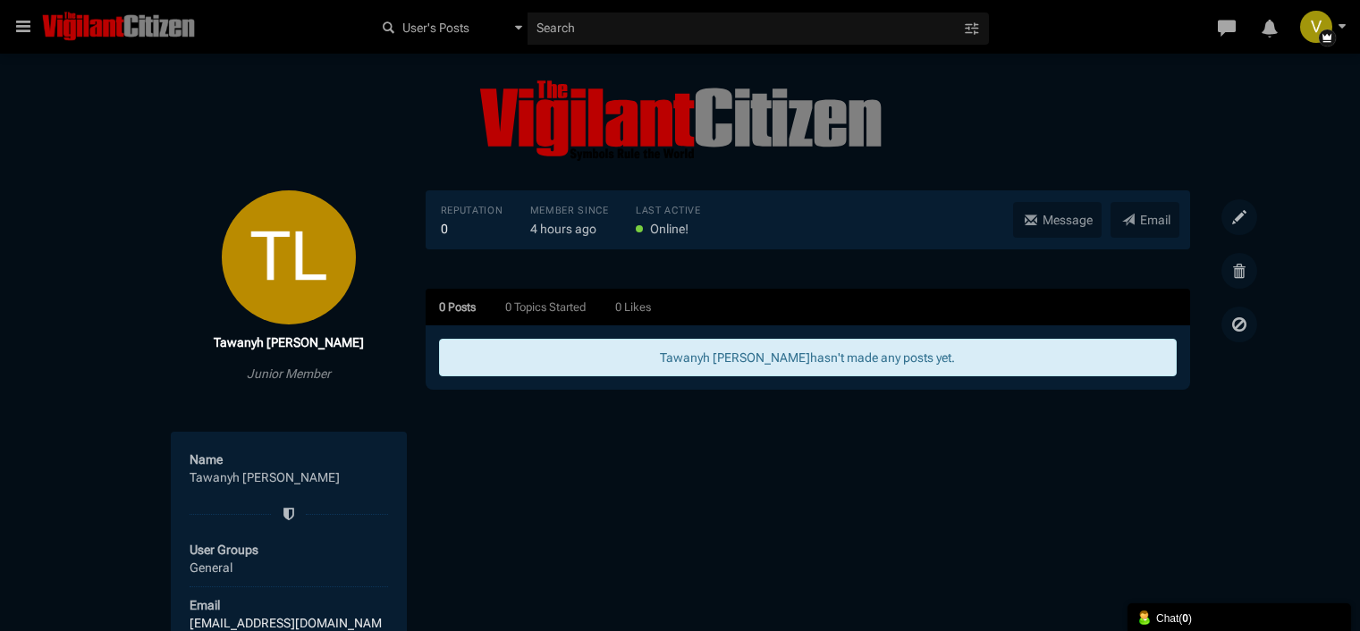  I want to click on span: General, so click(211, 568).